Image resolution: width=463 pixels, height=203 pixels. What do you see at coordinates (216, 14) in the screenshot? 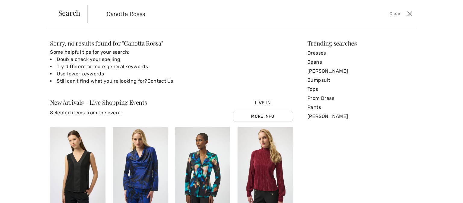
I see `input: TYPE TO SEARCH` at bounding box center [216, 14].